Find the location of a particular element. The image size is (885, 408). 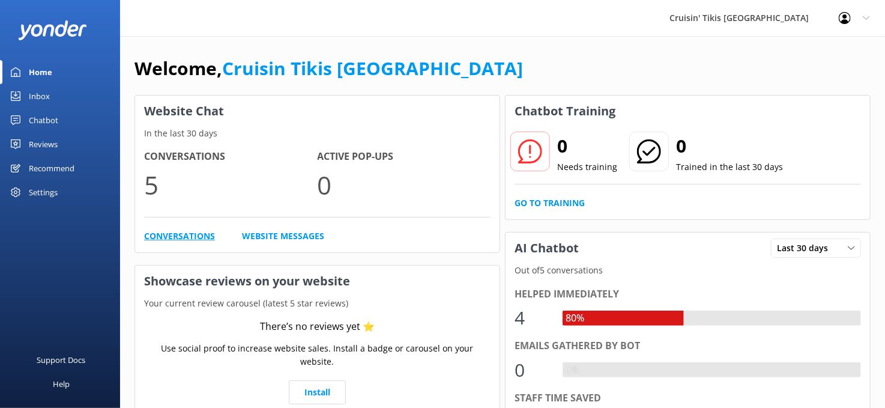

div: Reviews is located at coordinates (43, 144).